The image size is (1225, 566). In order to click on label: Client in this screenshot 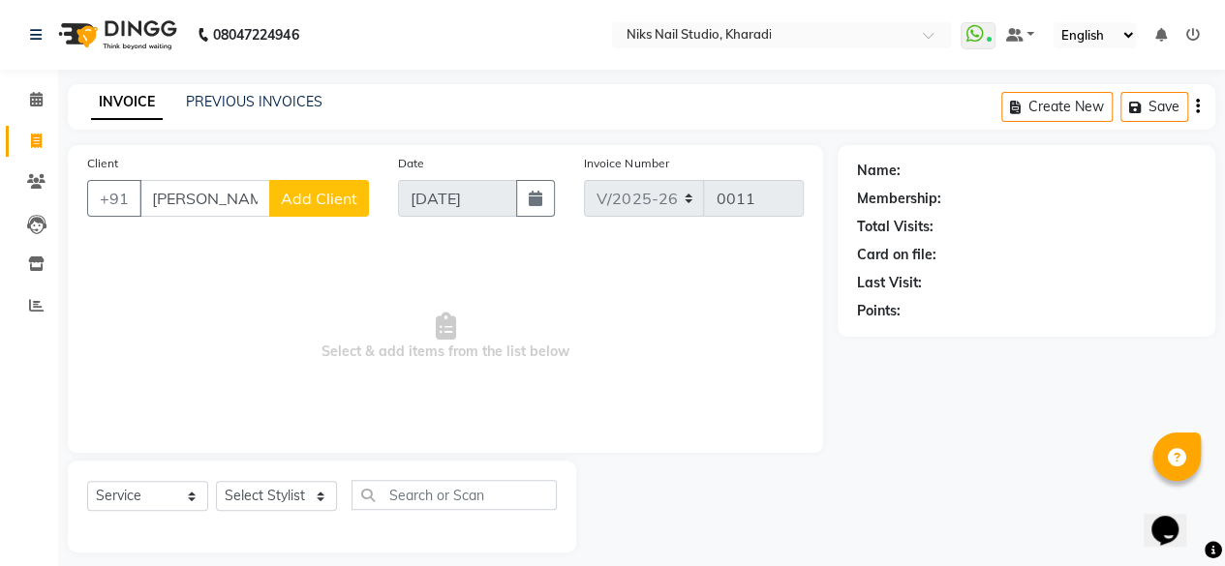, I will do `click(103, 164)`.